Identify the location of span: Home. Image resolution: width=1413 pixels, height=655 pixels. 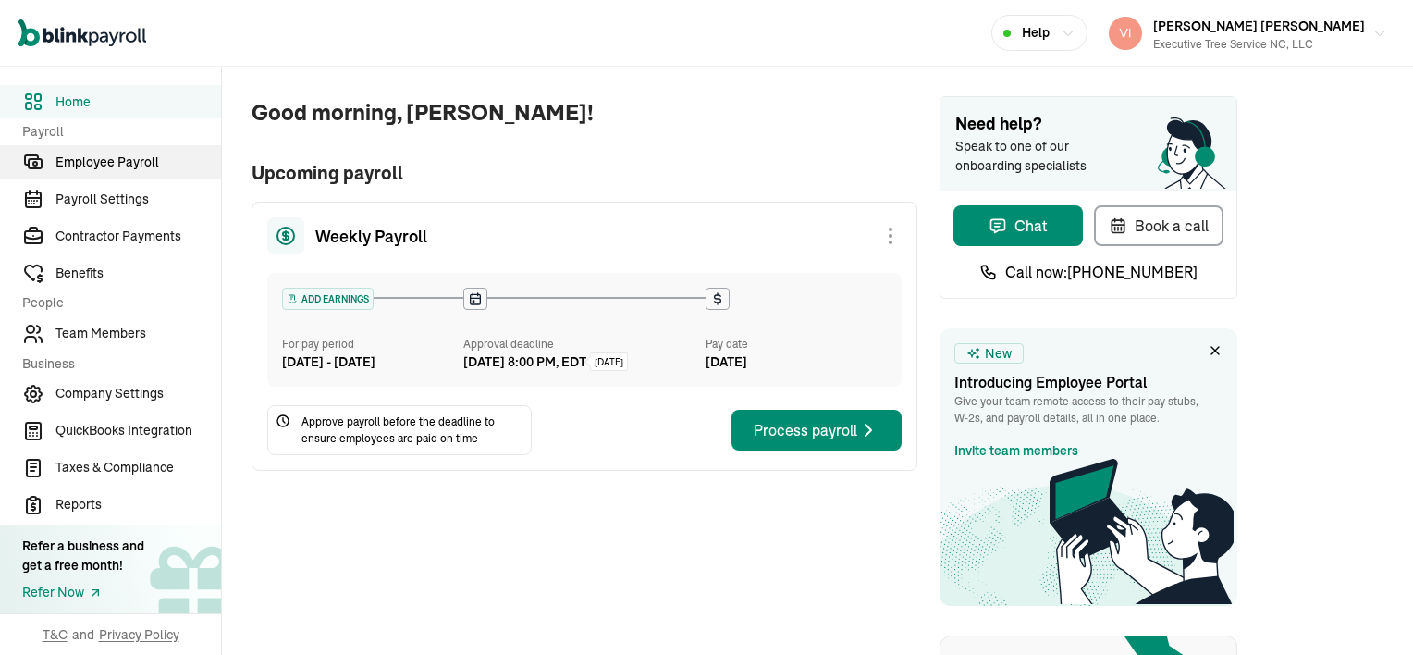
(138, 102).